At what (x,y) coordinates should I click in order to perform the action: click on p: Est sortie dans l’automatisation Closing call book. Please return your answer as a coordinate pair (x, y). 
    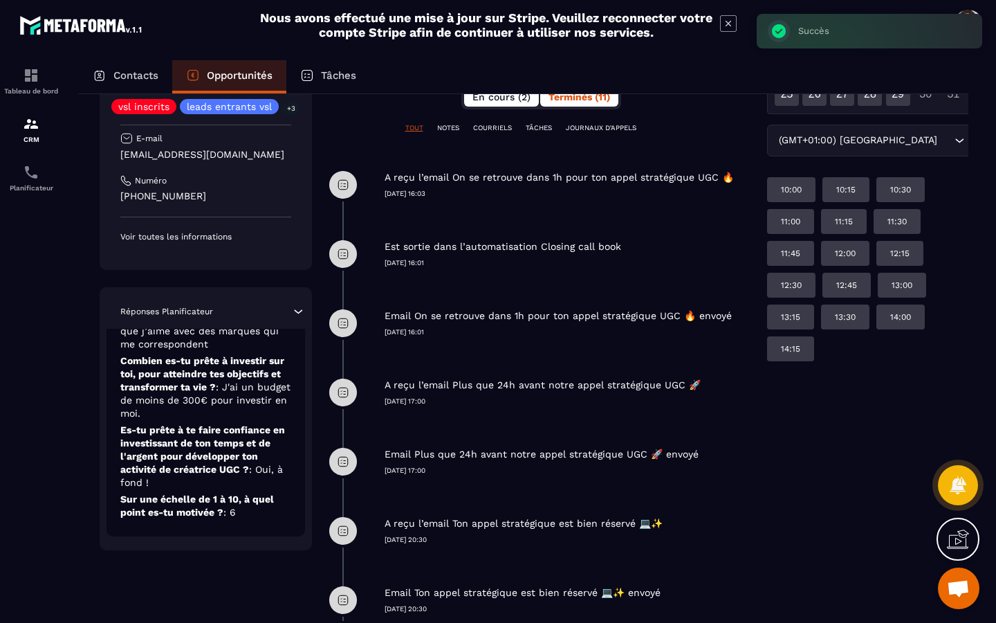
    Looking at the image, I should click on (503, 246).